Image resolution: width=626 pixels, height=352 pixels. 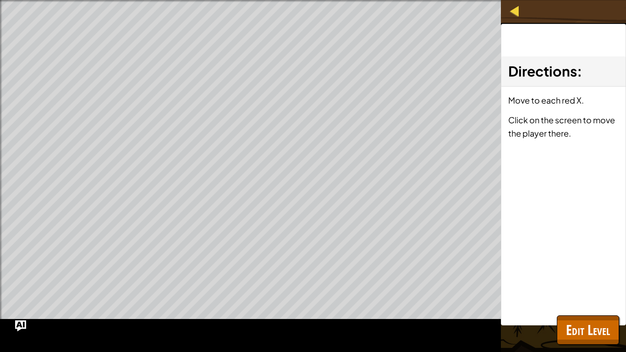 I want to click on span: Edit Level, so click(x=588, y=329).